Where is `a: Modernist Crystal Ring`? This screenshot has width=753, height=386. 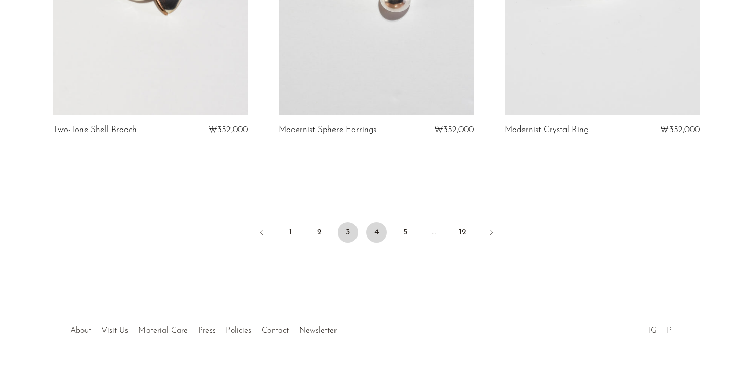 a: Modernist Crystal Ring is located at coordinates (547, 130).